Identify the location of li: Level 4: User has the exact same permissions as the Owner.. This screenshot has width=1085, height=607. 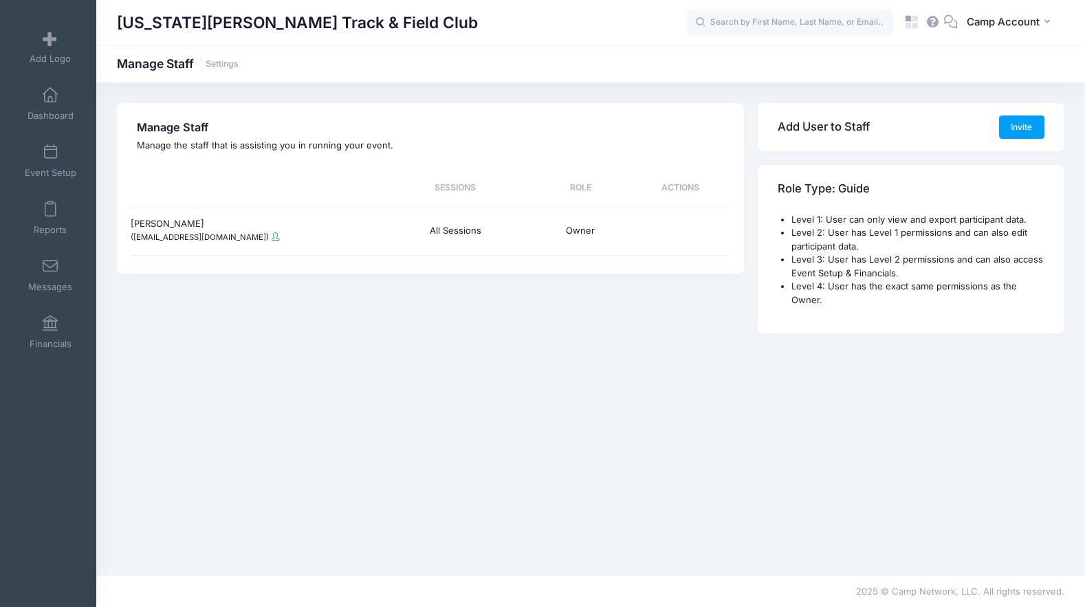
(918, 293).